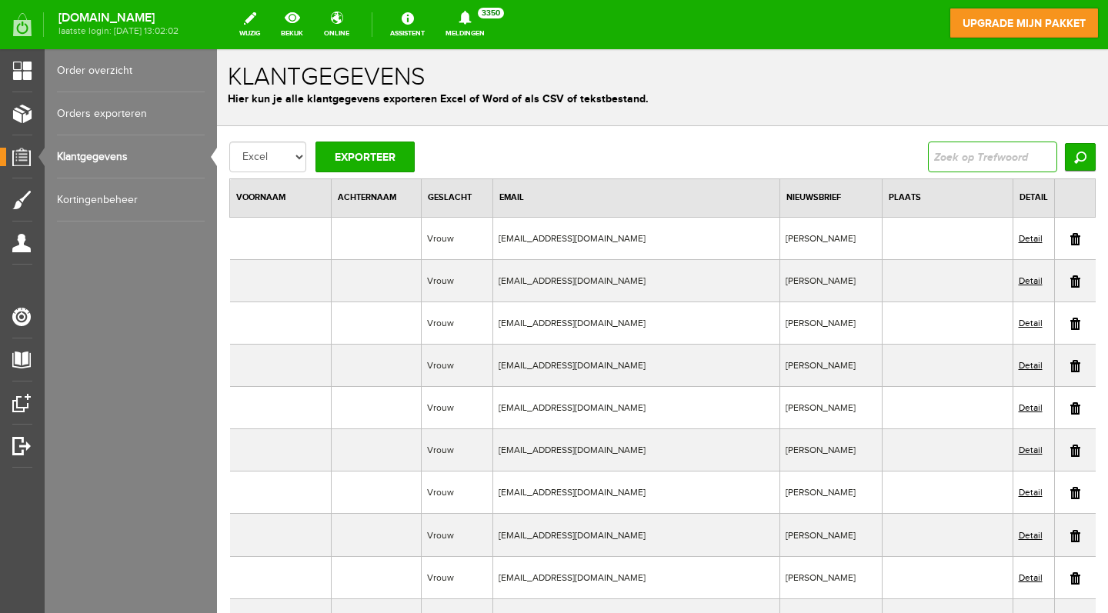  Describe the element at coordinates (159, 149) in the screenshot. I see `th: Achternaam` at that location.